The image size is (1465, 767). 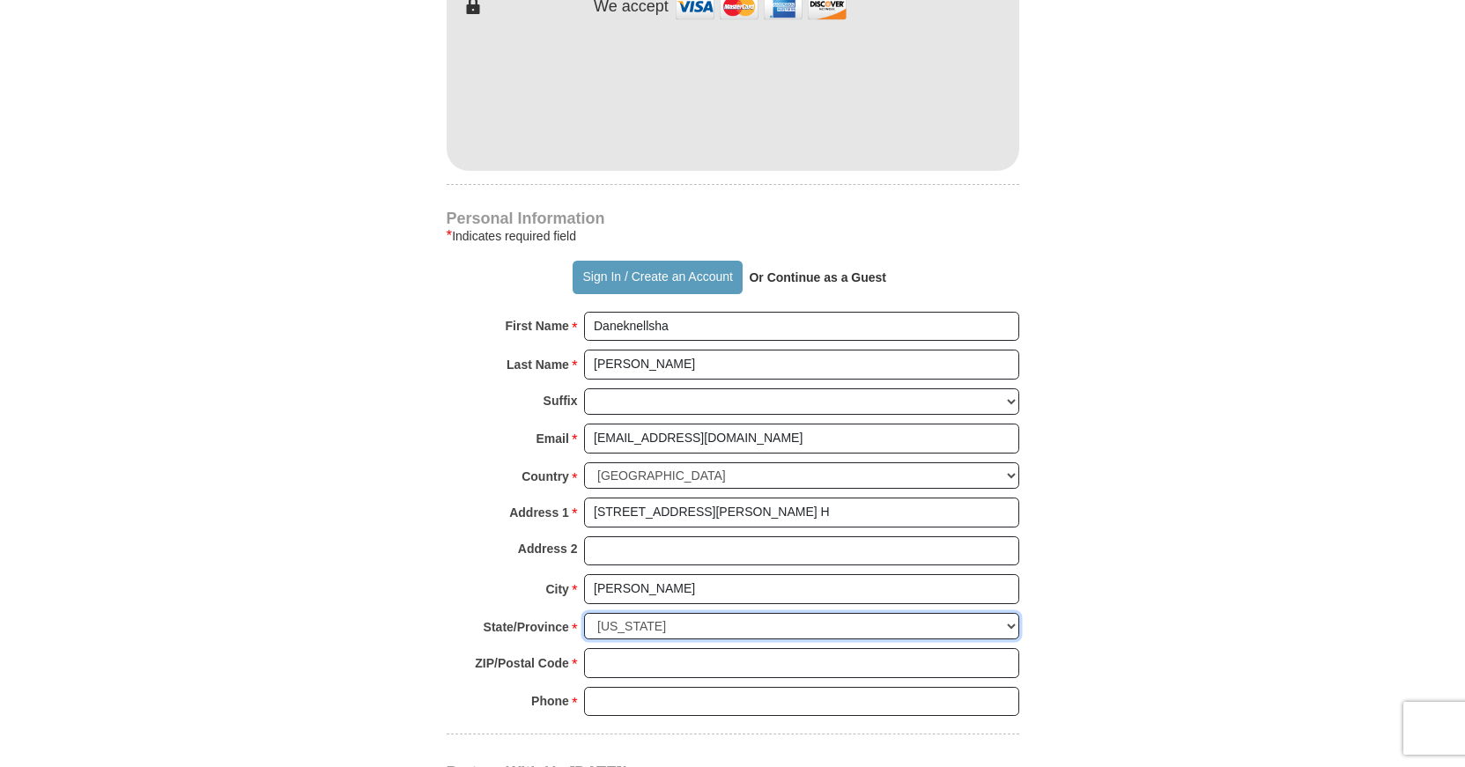 What do you see at coordinates (733, 218) in the screenshot?
I see `h4: Personal Information` at bounding box center [733, 218].